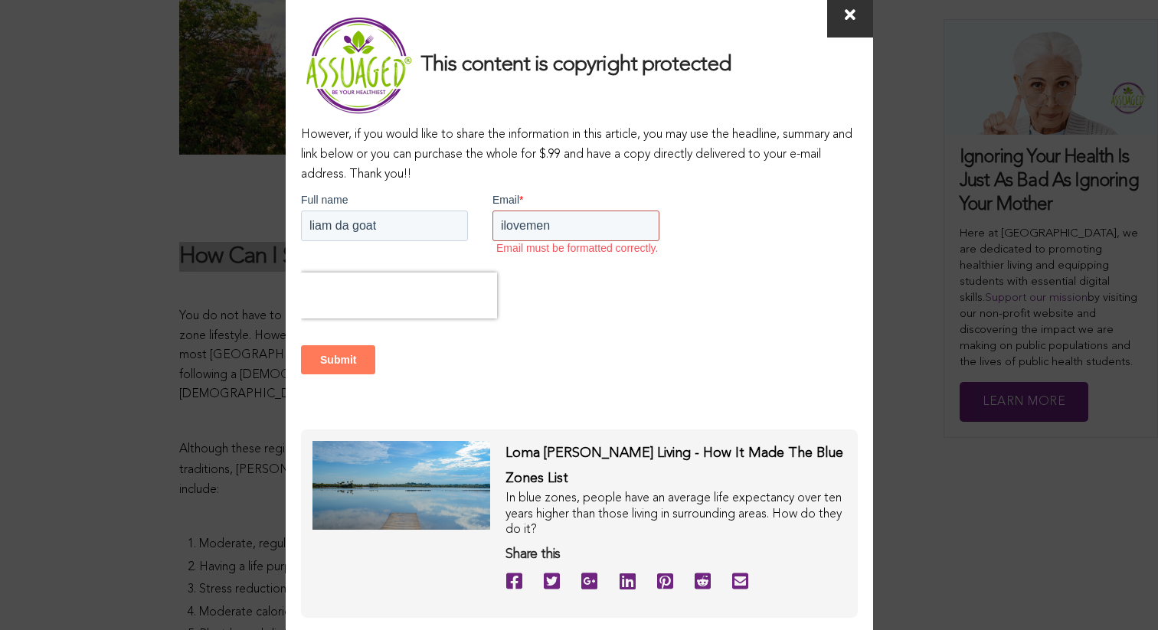 Image resolution: width=1158 pixels, height=630 pixels. Describe the element at coordinates (675, 554) in the screenshot. I see `h4: Share this` at that location.